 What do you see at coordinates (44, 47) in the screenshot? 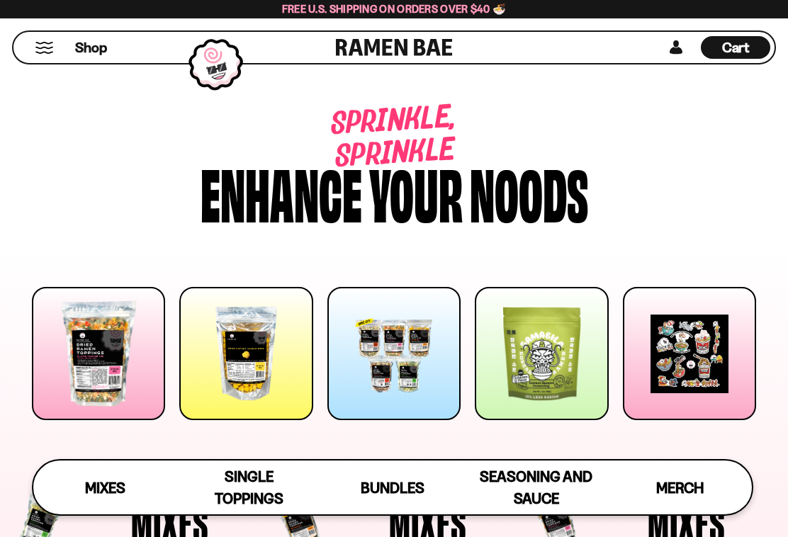
I see `button: Mobile Menu Trigger` at bounding box center [44, 47].